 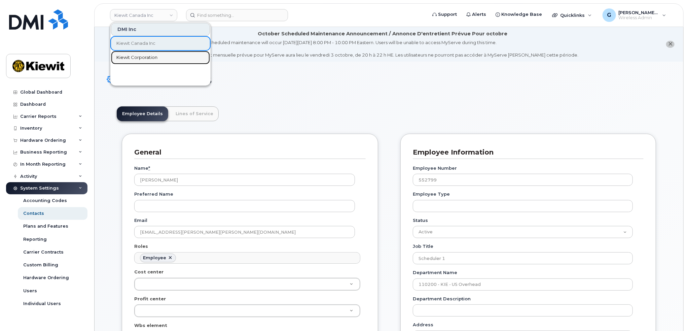 What do you see at coordinates (142, 168) in the screenshot?
I see `label: Name` at bounding box center [142, 168].